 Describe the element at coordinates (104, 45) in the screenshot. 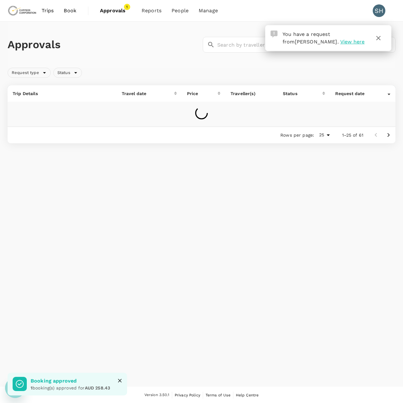

I see `h1: Approvals` at that location.